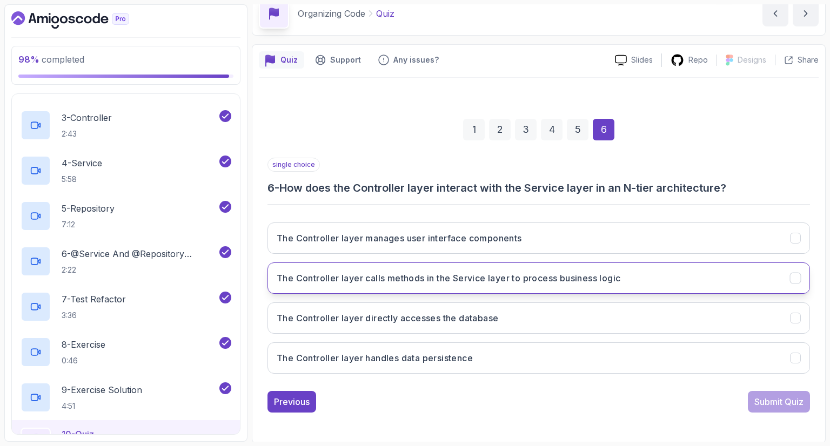 The height and width of the screenshot is (446, 830). I want to click on button: Submit Quiz, so click(778, 402).